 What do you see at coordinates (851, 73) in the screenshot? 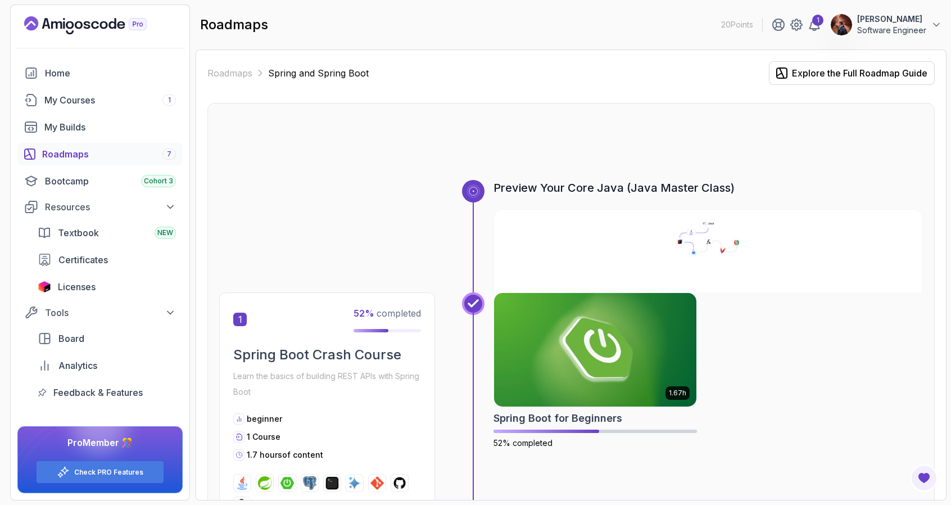
I see `a: Explore the Full Roadmap Guide` at bounding box center [851, 73].